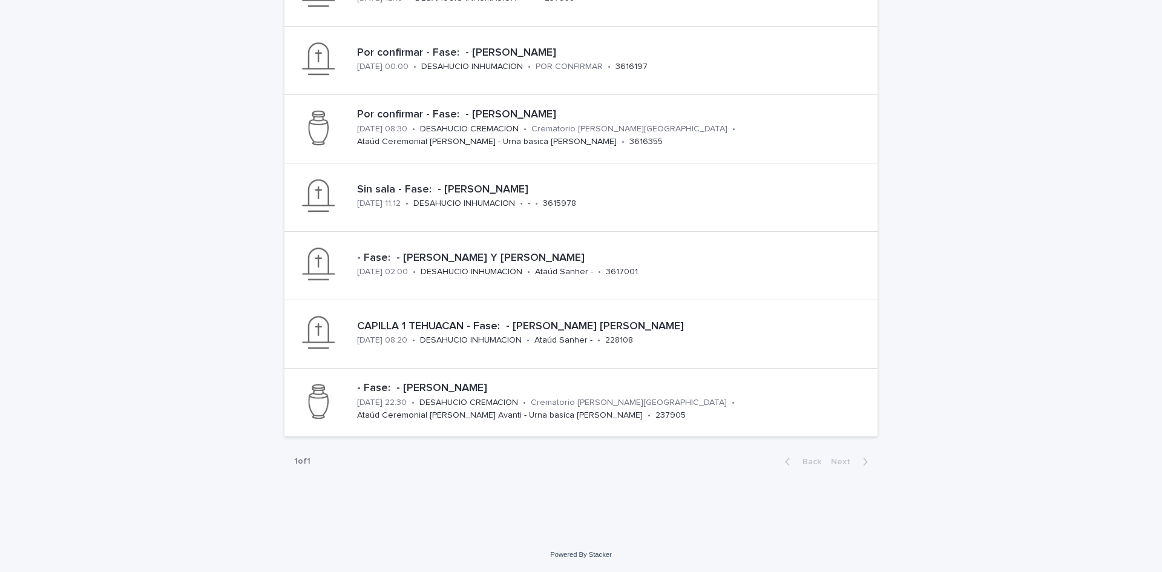 This screenshot has width=1162, height=572. Describe the element at coordinates (302, 461) in the screenshot. I see `p: 1 of 1` at that location.